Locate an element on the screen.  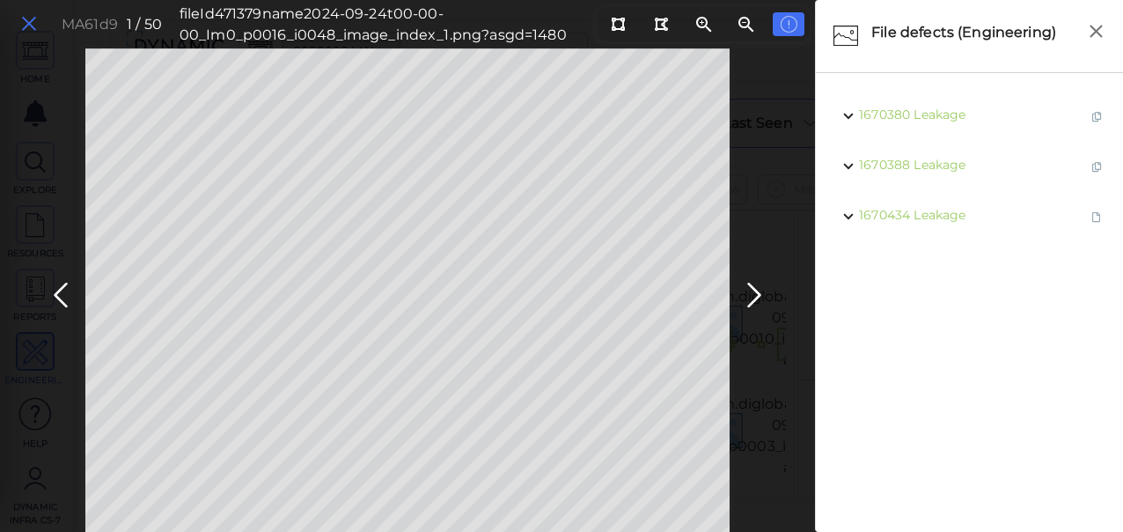
span: 1670388 is located at coordinates (885, 165).